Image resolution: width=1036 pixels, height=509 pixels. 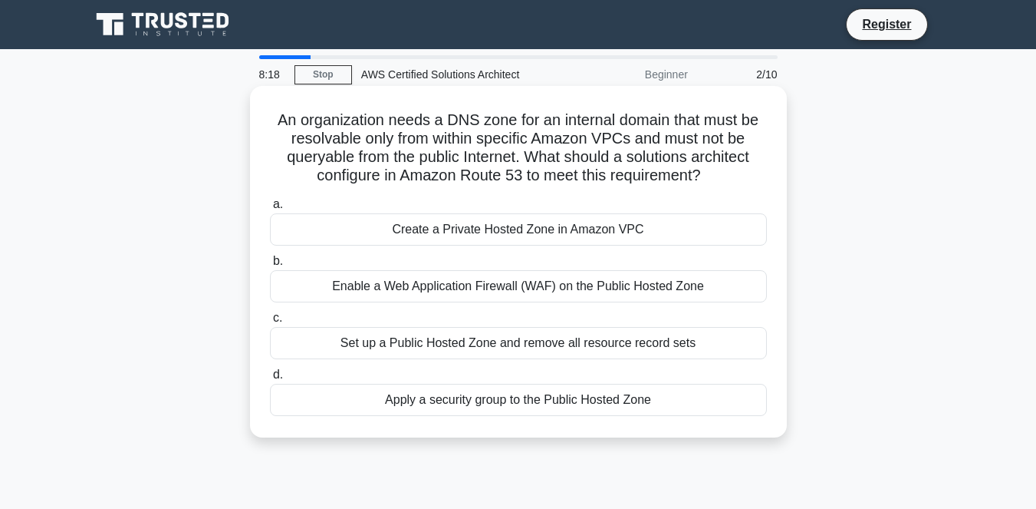 What do you see at coordinates (519, 400) in the screenshot?
I see `div: Apply a security group to the Public Hosted Zone` at bounding box center [519, 400].